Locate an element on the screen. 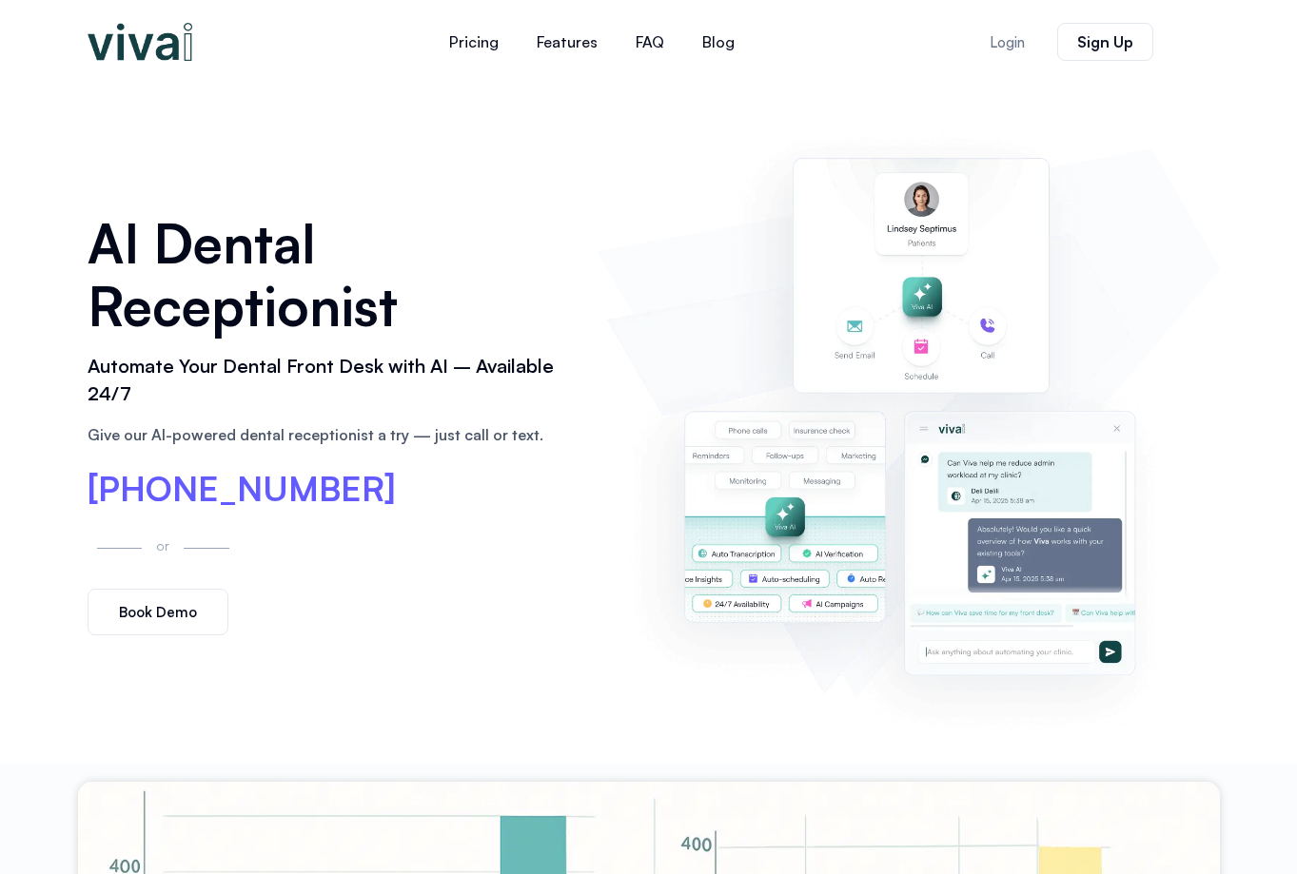 The width and height of the screenshot is (1297, 874). h2: Automate Your Dental Front Desk with AI – Available 24/7 is located at coordinates (333, 381).